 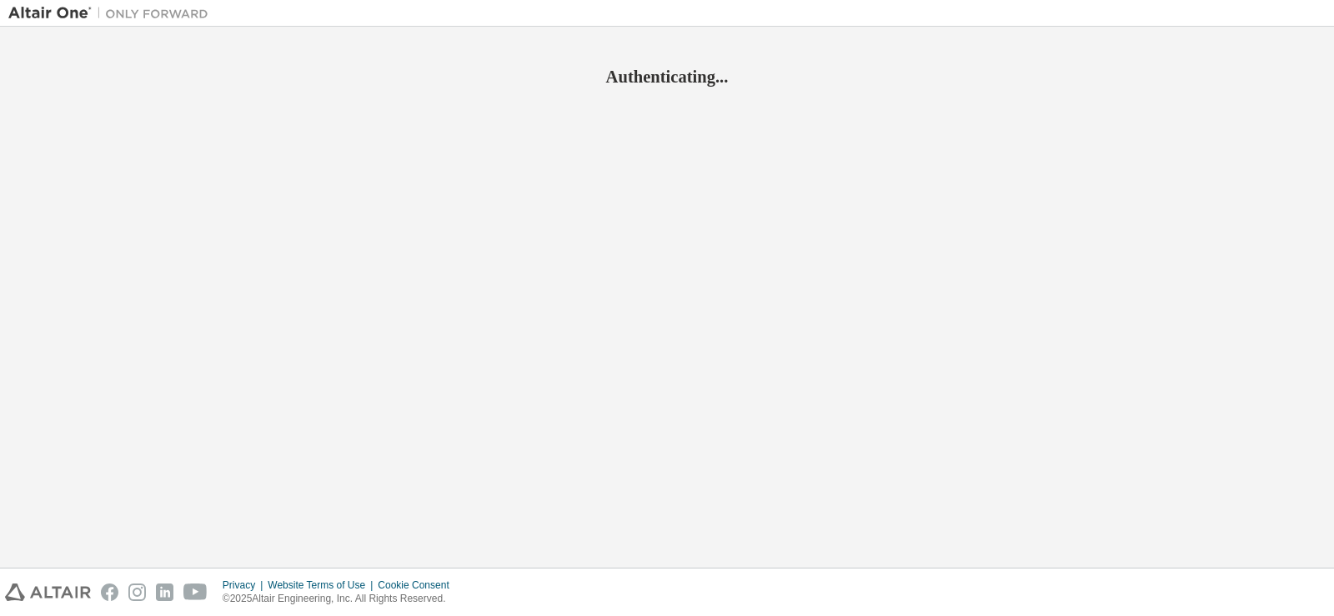 I want to click on p: © 2025 Altair Engineering, Inc. All Rights Reserved., so click(x=341, y=598).